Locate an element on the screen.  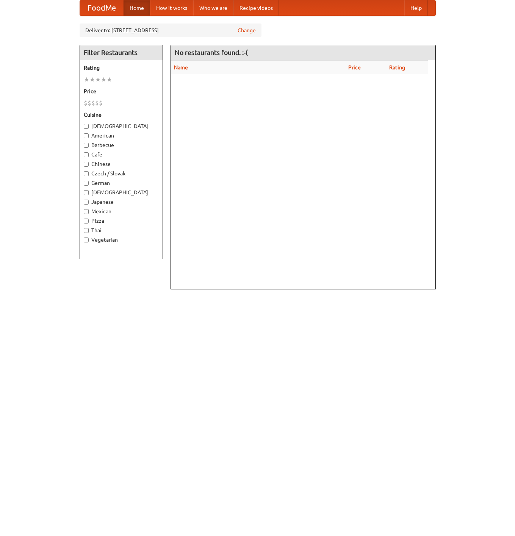
h5: Price is located at coordinates (121, 91).